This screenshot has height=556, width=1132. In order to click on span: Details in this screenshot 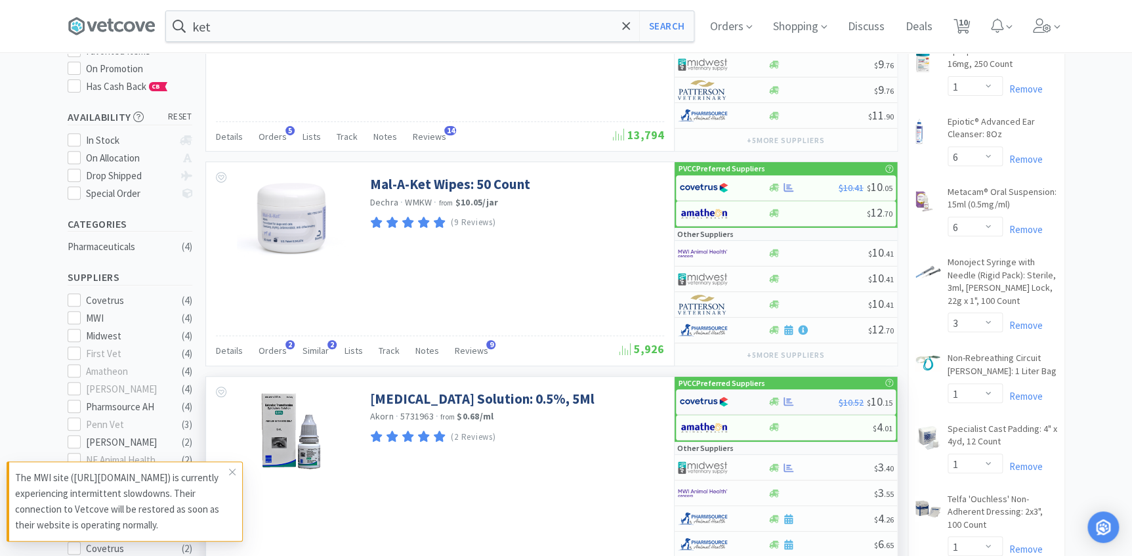, I will do `click(229, 350)`.